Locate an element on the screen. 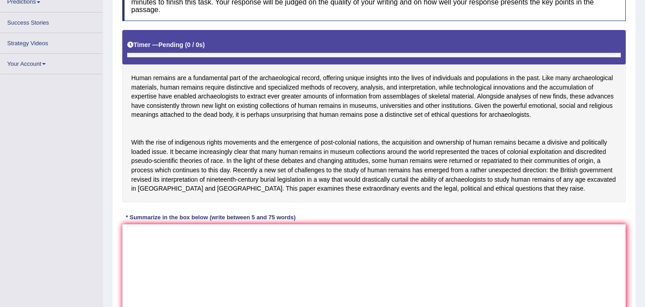 The width and height of the screenshot is (645, 307). a: Your Account is located at coordinates (52, 62).